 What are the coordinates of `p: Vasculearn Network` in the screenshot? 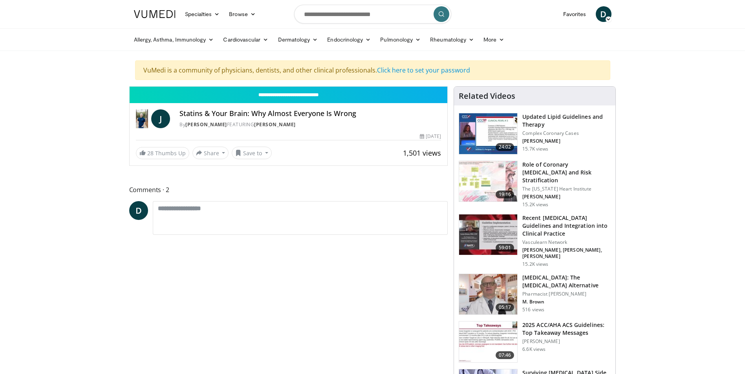 It's located at (566, 243).